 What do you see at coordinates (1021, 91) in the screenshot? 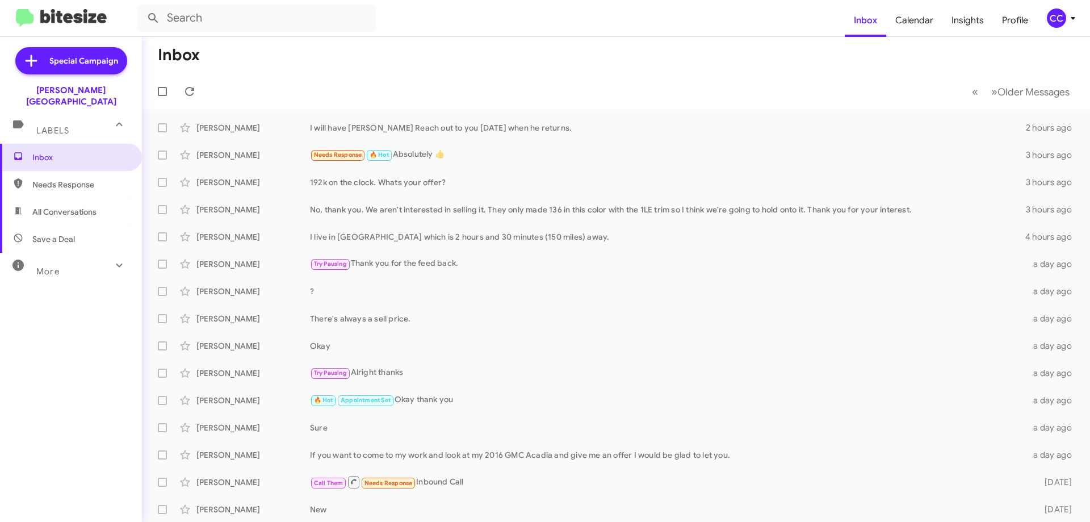
I see `nav: Page navigation example` at bounding box center [1021, 91].